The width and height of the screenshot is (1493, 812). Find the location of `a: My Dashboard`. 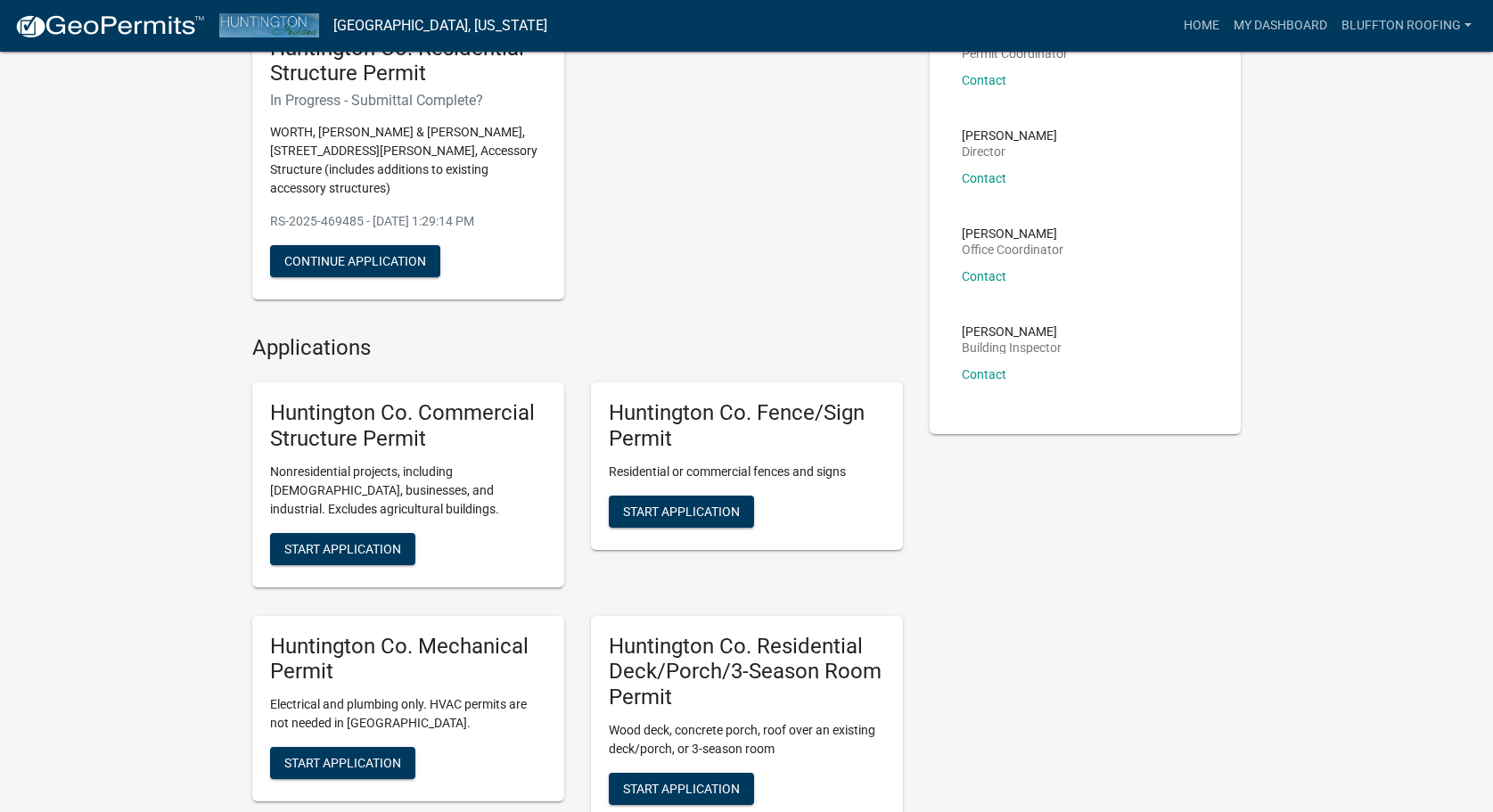

a: My Dashboard is located at coordinates (1280, 26).